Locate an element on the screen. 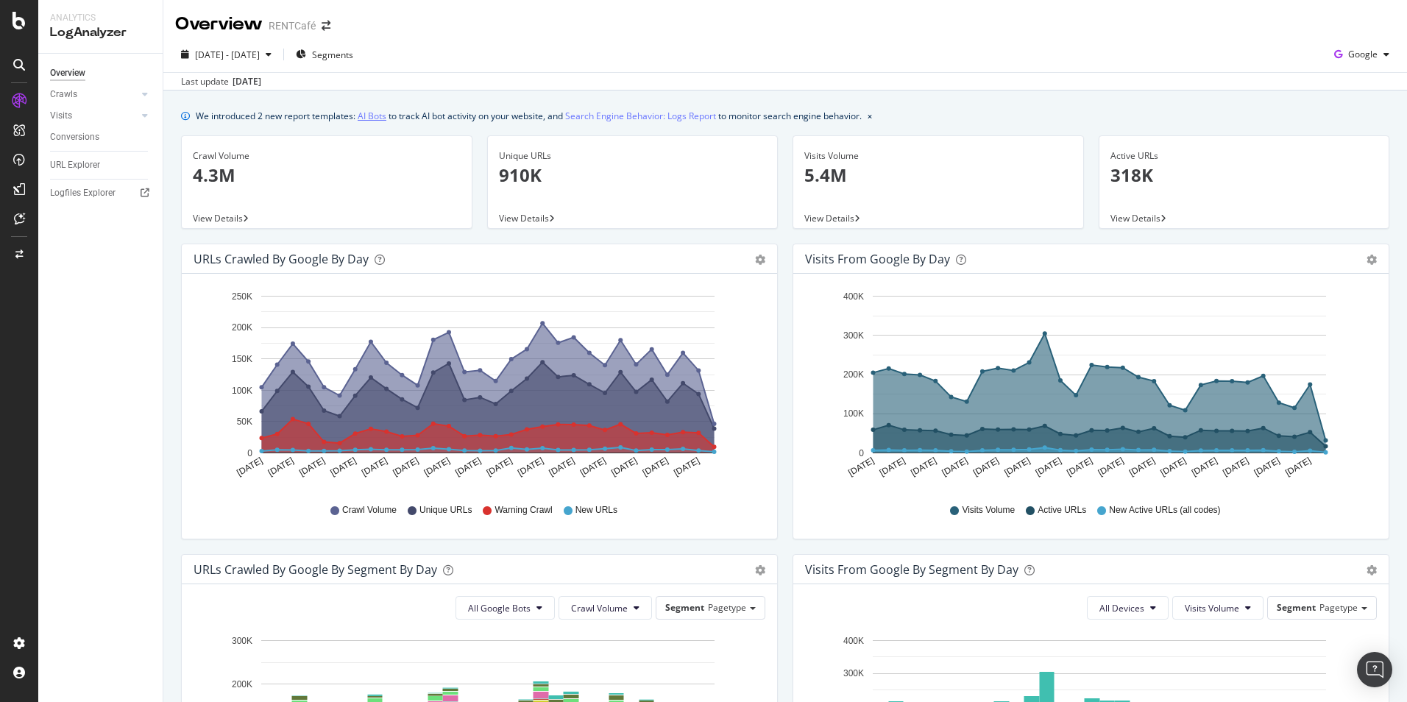 The width and height of the screenshot is (1407, 702). a: URL Explorer is located at coordinates (101, 165).